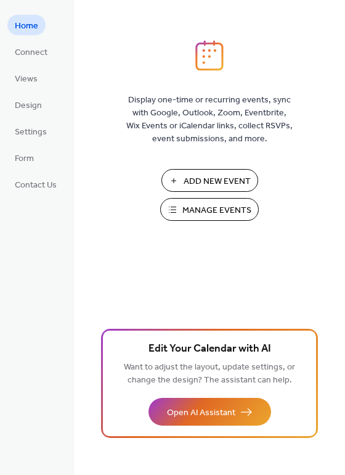  Describe the element at coordinates (210, 180) in the screenshot. I see `button: Add New Event` at that location.